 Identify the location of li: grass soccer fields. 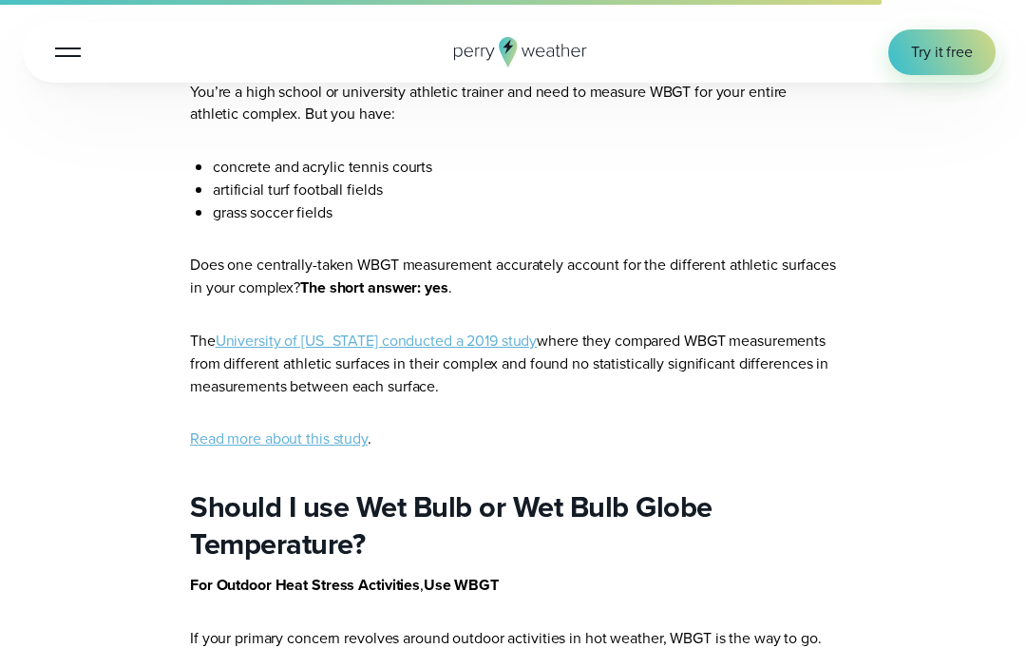
(524, 214).